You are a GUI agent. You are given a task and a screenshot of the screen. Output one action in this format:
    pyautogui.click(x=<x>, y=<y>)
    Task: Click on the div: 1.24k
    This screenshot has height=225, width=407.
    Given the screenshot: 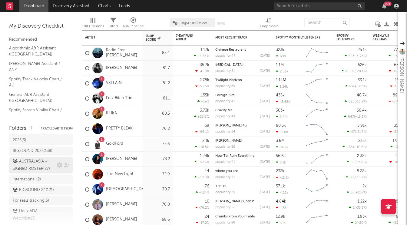 What is the action you would take?
    pyautogui.click(x=204, y=156)
    